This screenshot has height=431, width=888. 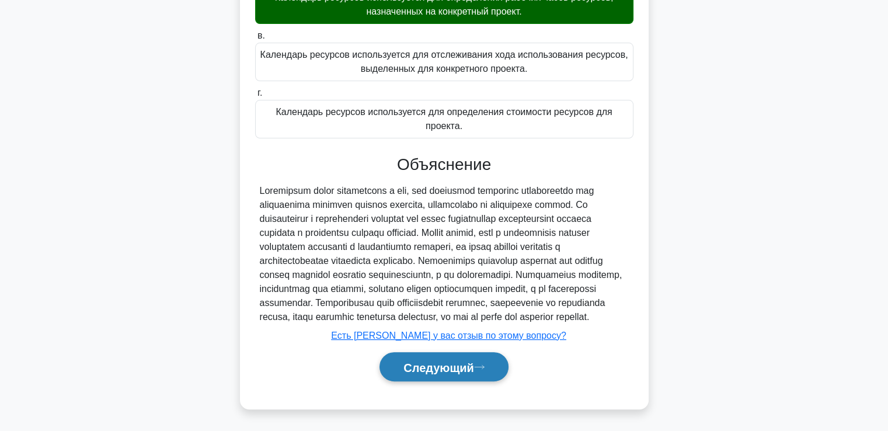 I want to click on font: Календарь ресурсов используется для отслеживания хода использования ресурсов, выделенных для конк..., so click(x=444, y=61).